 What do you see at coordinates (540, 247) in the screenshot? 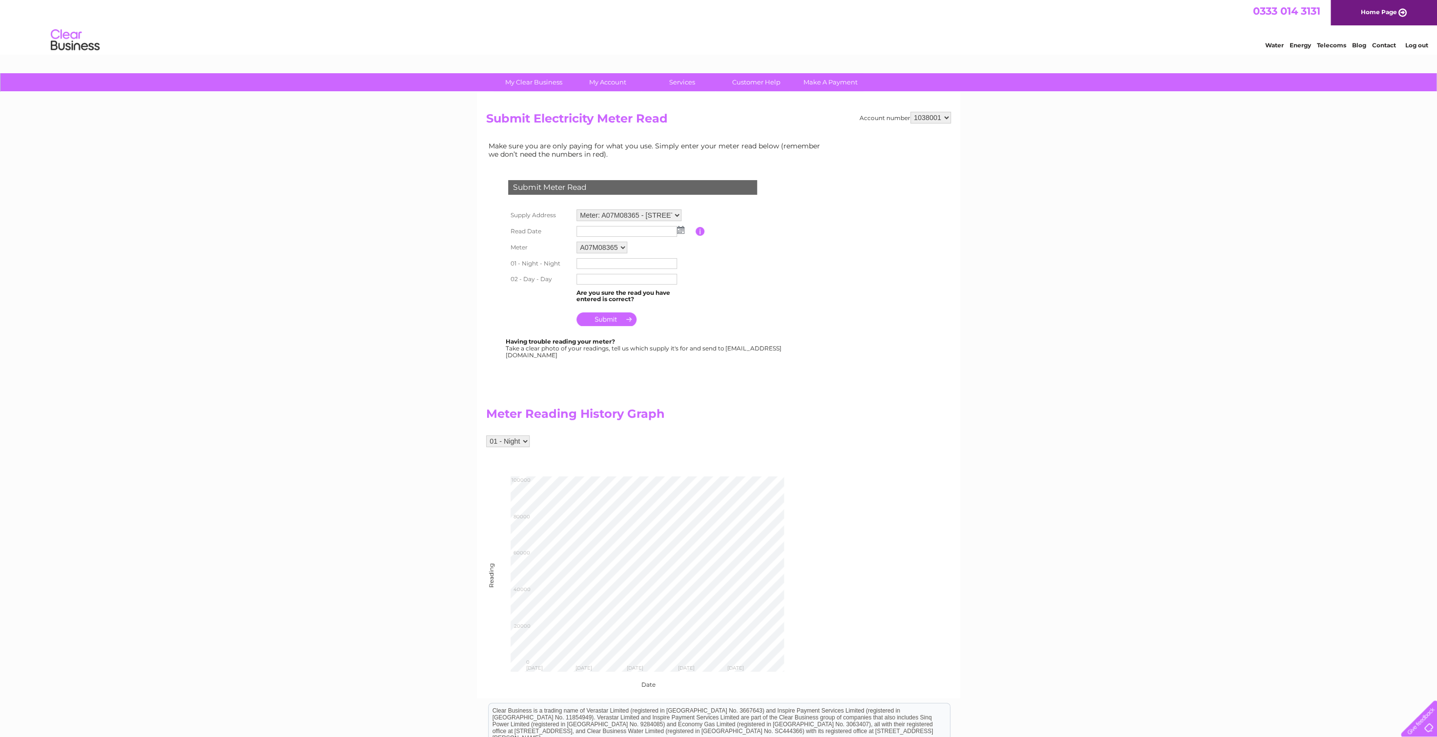
I see `th: Meter` at bounding box center [540, 247].